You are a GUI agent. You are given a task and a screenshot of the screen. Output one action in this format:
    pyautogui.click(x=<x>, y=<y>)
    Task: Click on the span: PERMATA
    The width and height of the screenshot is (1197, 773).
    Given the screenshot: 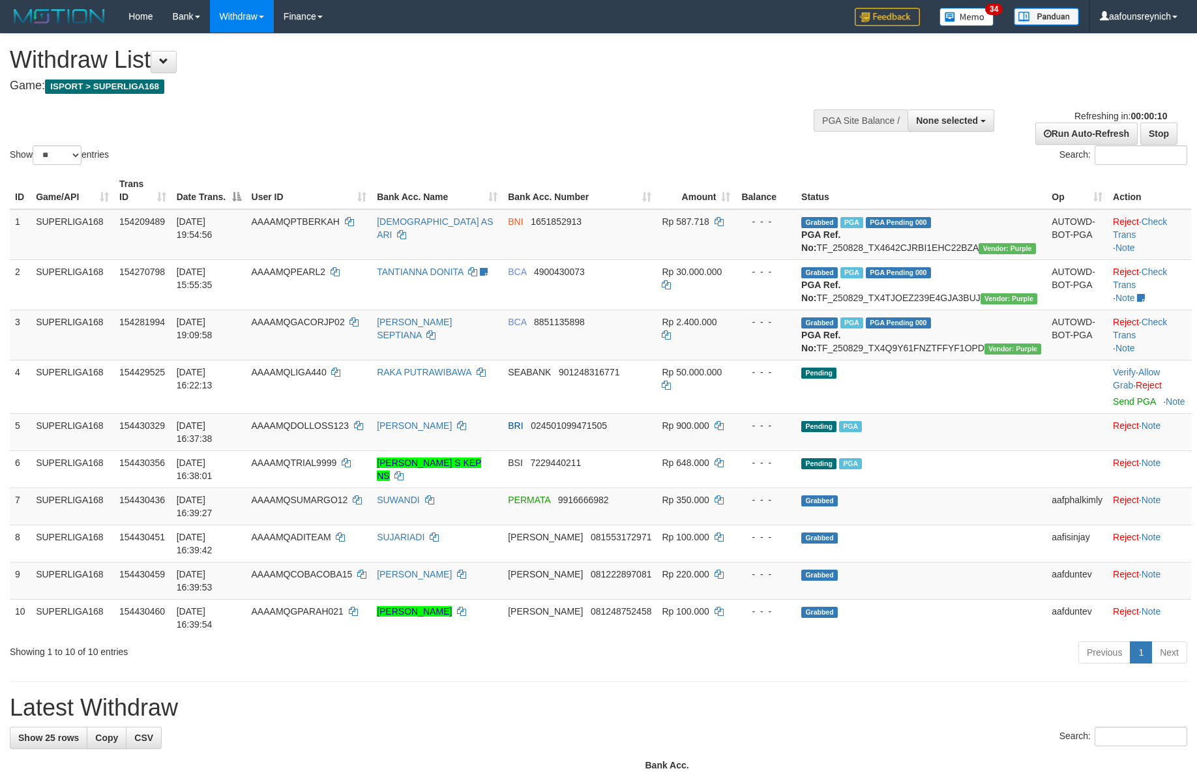 What is the action you would take?
    pyautogui.click(x=529, y=500)
    